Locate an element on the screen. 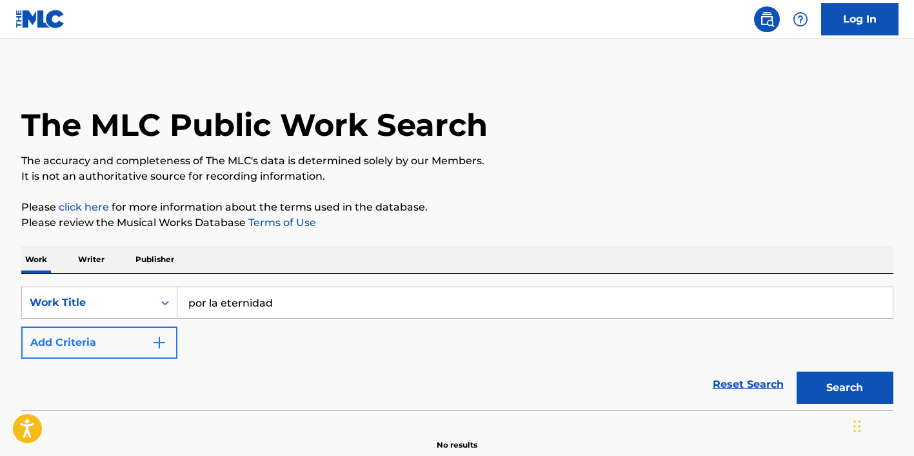 The width and height of the screenshot is (914, 456). p: No results is located at coordinates (456, 438).